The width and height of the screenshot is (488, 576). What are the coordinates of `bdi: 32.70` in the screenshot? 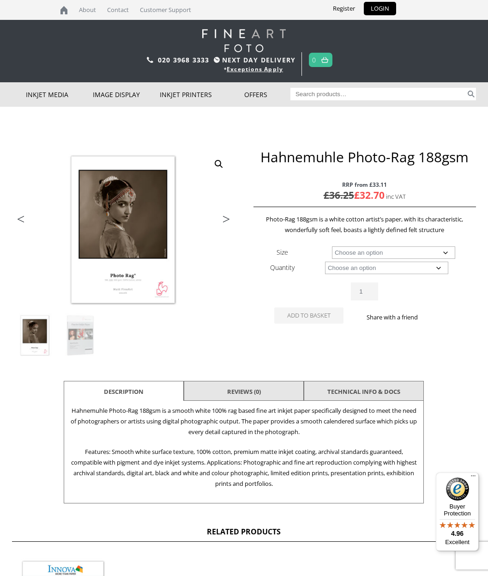 It's located at (370, 195).